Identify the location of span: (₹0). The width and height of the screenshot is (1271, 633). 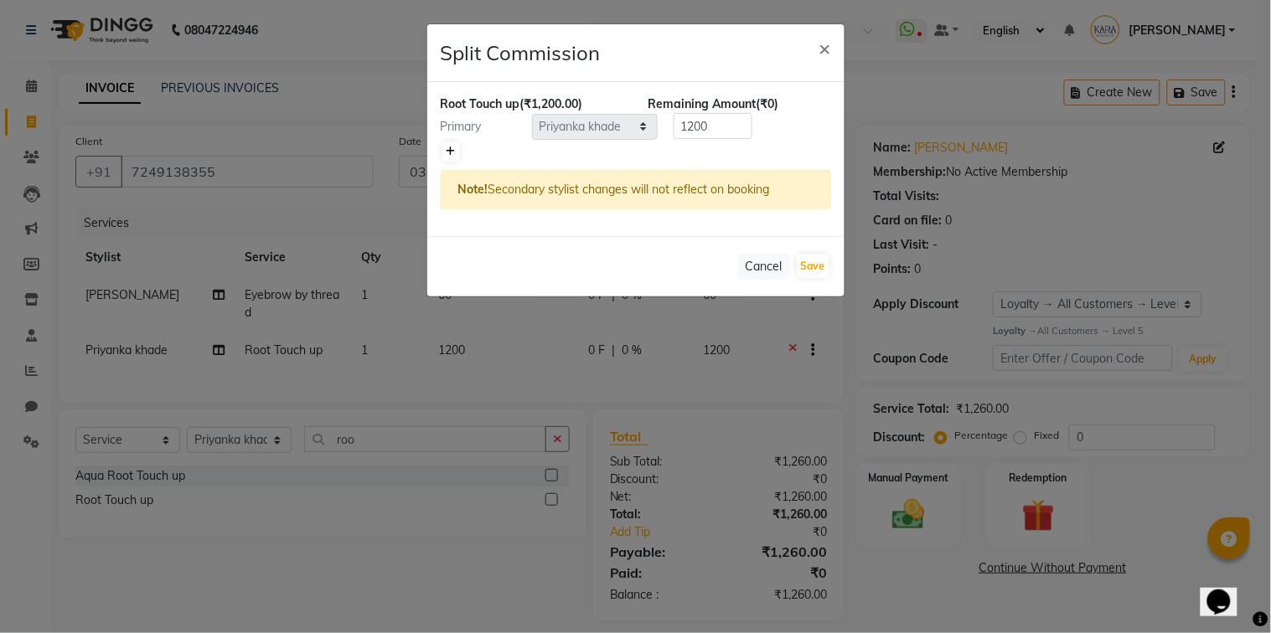
(767, 104).